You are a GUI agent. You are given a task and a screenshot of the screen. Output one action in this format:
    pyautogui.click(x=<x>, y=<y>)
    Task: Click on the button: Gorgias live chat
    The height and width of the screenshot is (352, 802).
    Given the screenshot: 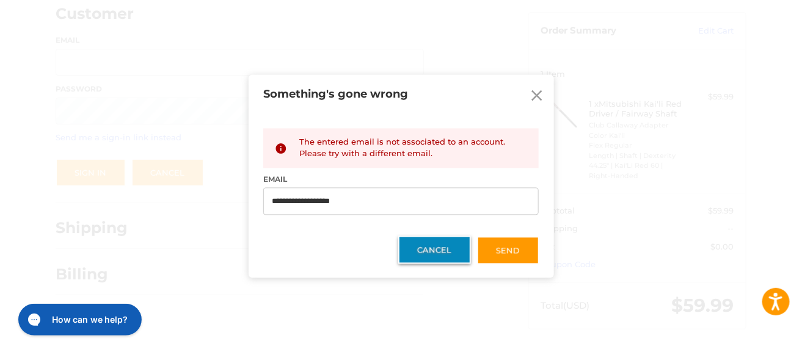 What is the action you would take?
    pyautogui.click(x=68, y=20)
    